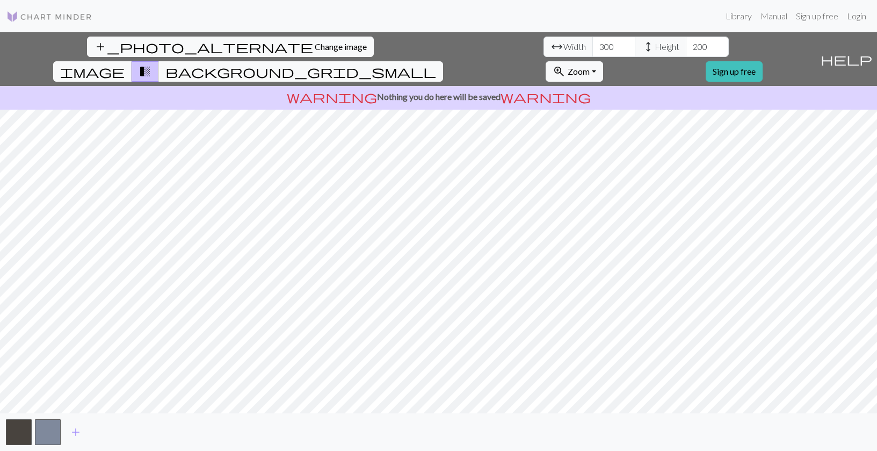 This screenshot has width=877, height=451. Describe the element at coordinates (575, 47) in the screenshot. I see `span: Width` at that location.